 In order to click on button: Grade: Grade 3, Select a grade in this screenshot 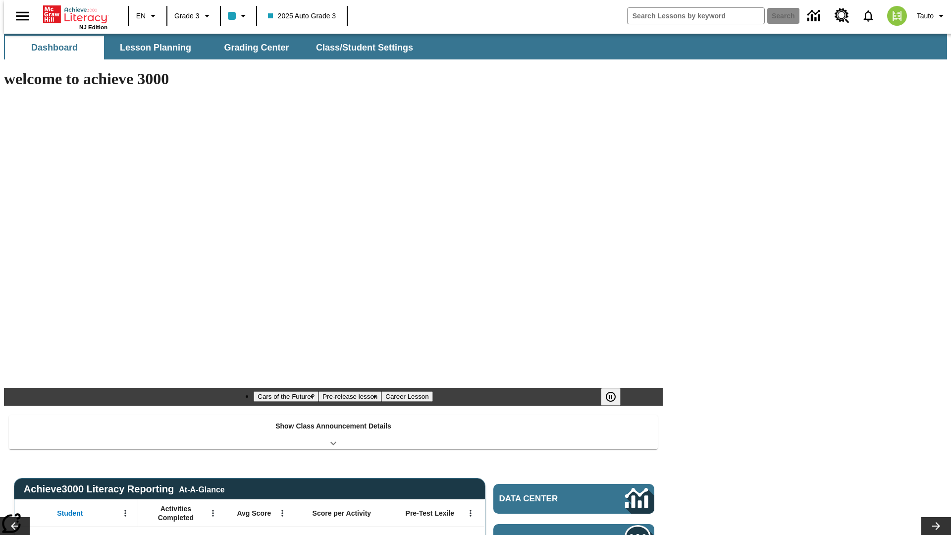, I will do `click(194, 16)`.